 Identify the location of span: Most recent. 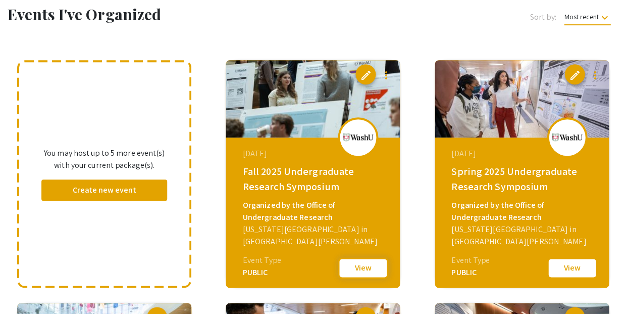
(587, 19).